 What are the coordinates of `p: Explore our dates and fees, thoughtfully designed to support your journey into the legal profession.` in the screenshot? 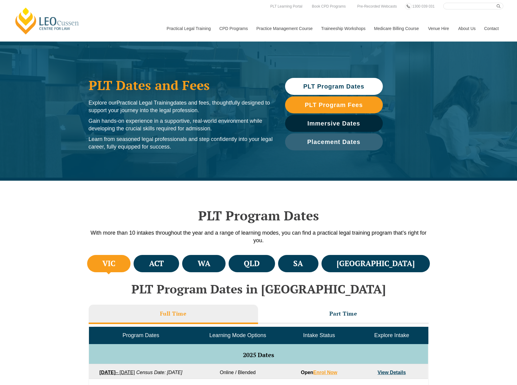 It's located at (180, 107).